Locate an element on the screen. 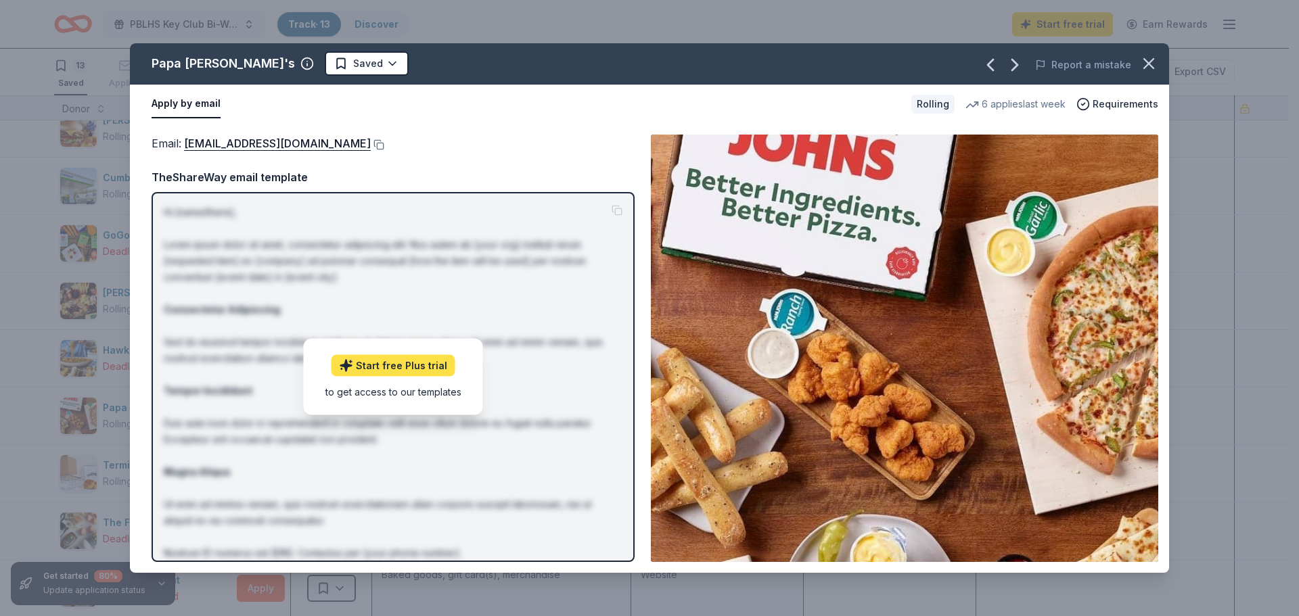 The height and width of the screenshot is (616, 1299). span: Email : is located at coordinates (261, 143).